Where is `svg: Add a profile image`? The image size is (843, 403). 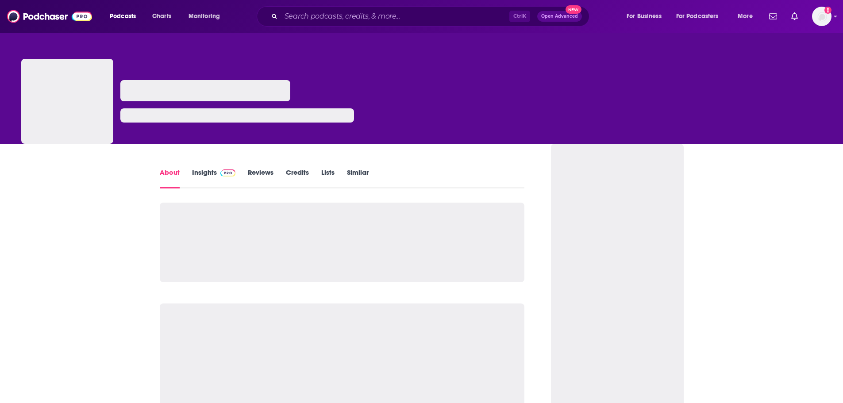 svg: Add a profile image is located at coordinates (828, 10).